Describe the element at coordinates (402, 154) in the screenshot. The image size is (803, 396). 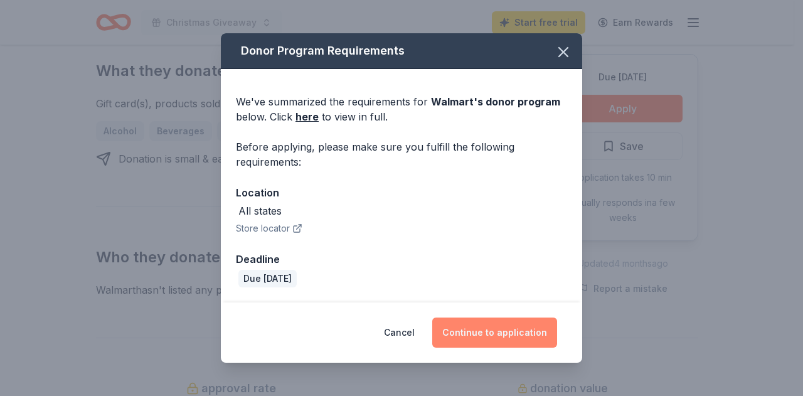
I see `div: Before applying, please make sure you fulfill the following requirements:` at that location.